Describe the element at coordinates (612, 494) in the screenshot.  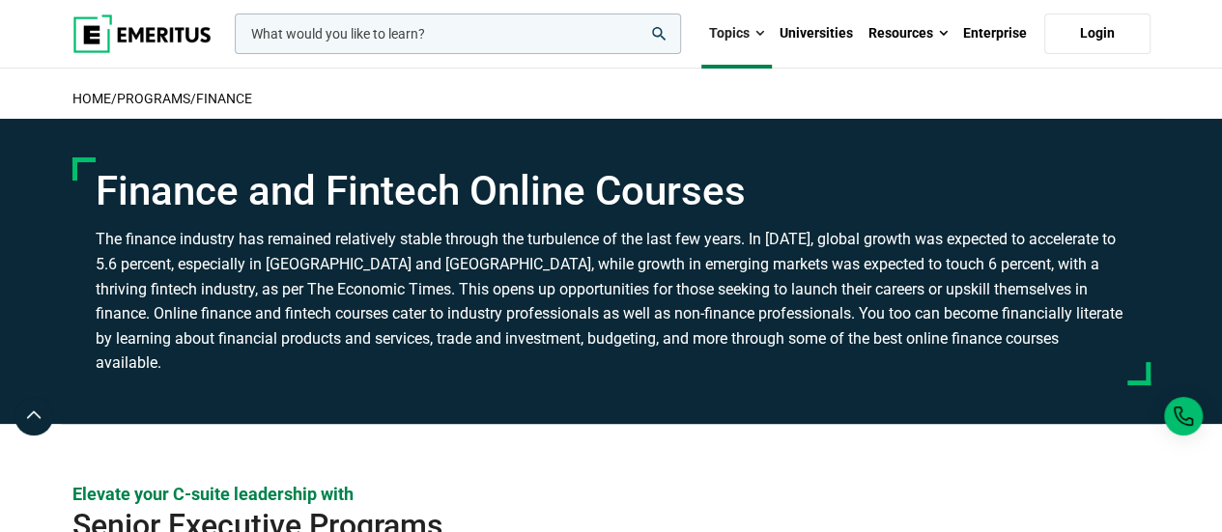
I see `p: Elevate your C-suite leadership with` at that location.